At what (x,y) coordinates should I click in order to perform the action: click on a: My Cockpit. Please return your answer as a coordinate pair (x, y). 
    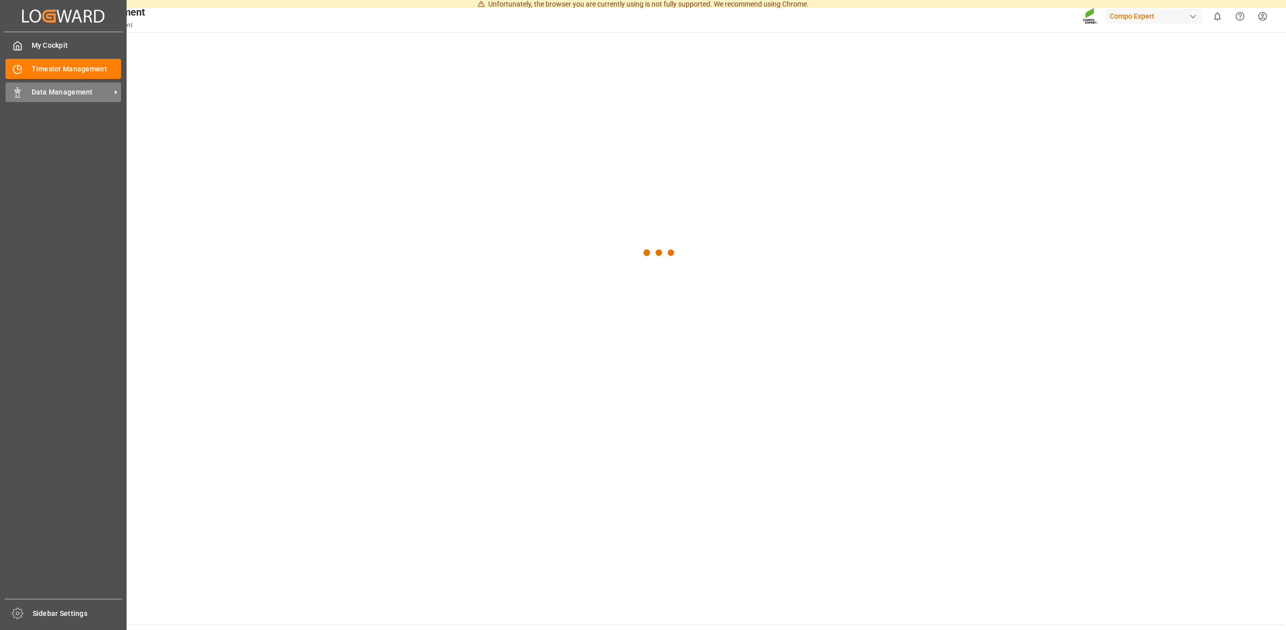
    Looking at the image, I should click on (63, 45).